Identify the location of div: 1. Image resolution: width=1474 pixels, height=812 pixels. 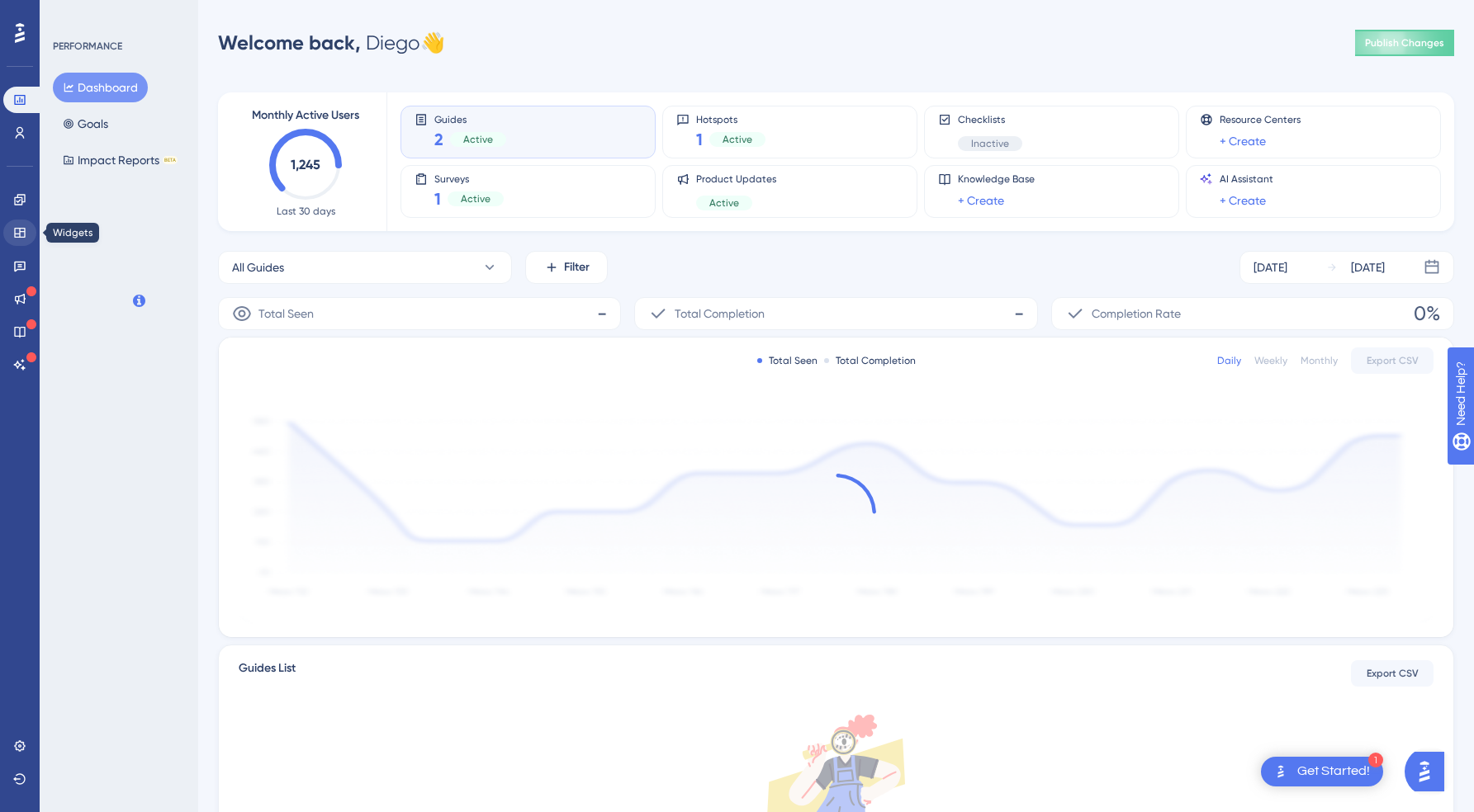
(1376, 760).